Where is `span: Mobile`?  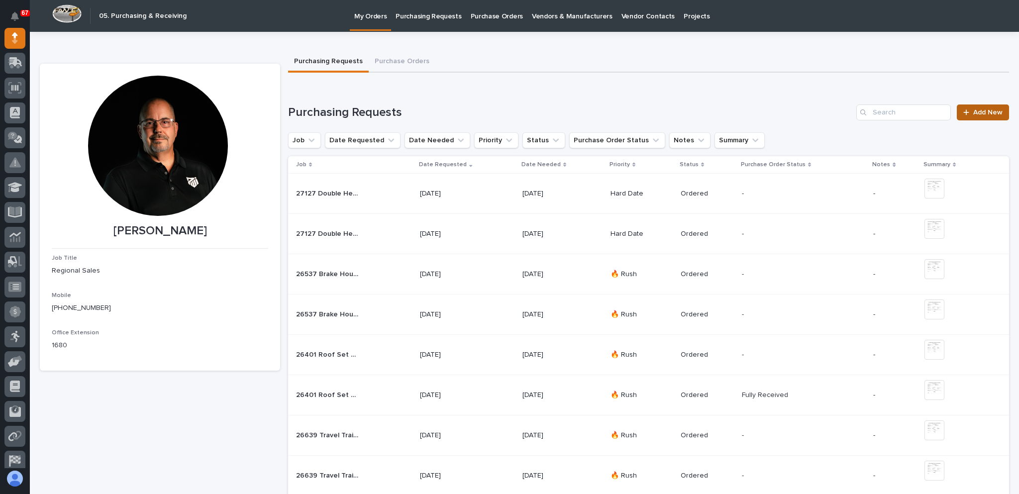
span: Mobile is located at coordinates (61, 296).